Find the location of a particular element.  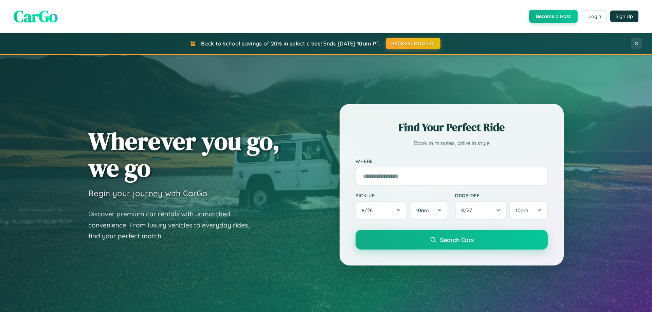

span: 8 / 27 is located at coordinates (469, 210).